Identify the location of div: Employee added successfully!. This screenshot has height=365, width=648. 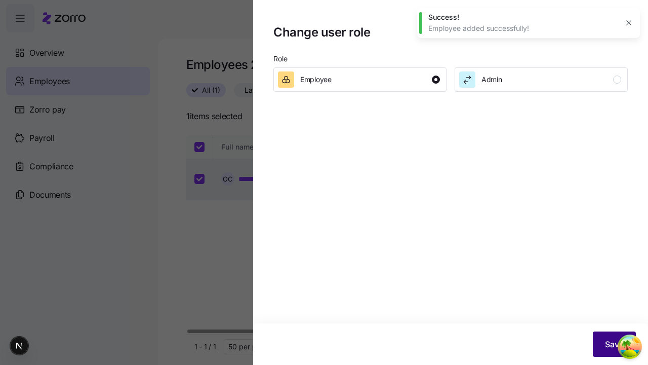
(523, 28).